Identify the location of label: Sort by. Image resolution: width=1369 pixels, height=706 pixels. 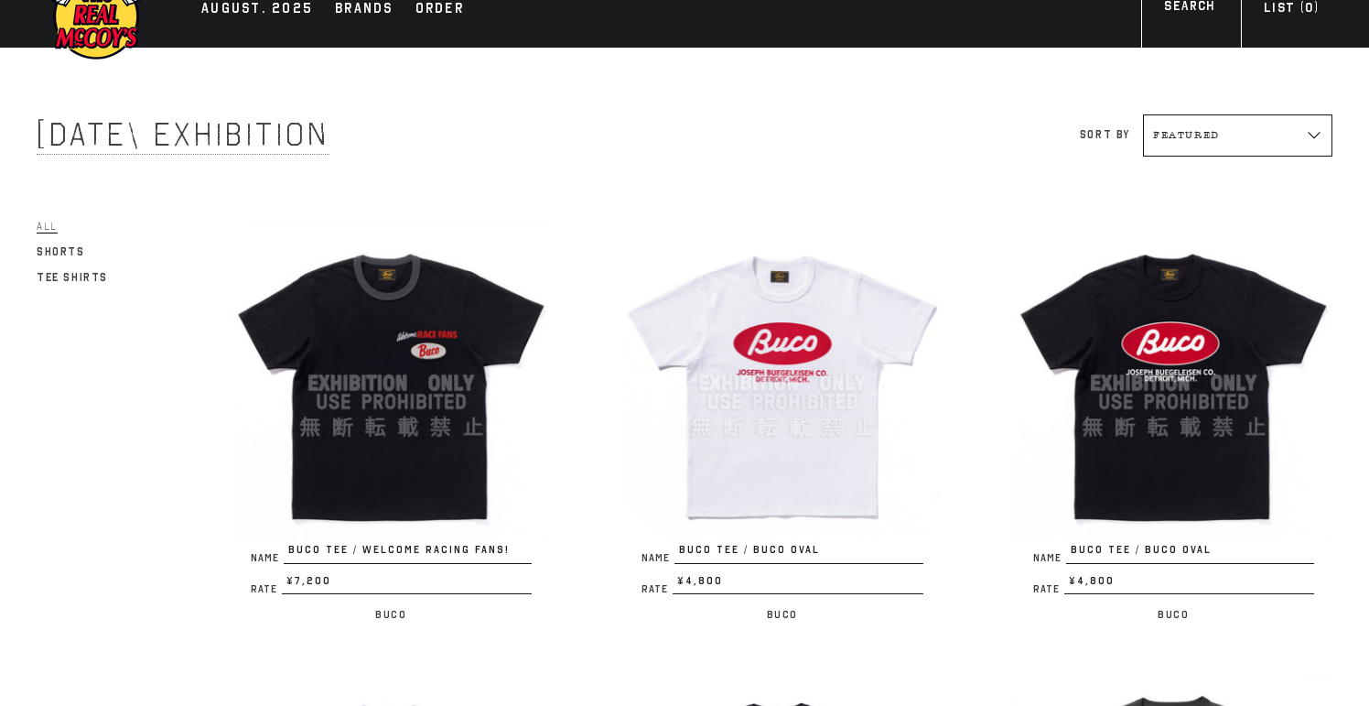
(1104, 135).